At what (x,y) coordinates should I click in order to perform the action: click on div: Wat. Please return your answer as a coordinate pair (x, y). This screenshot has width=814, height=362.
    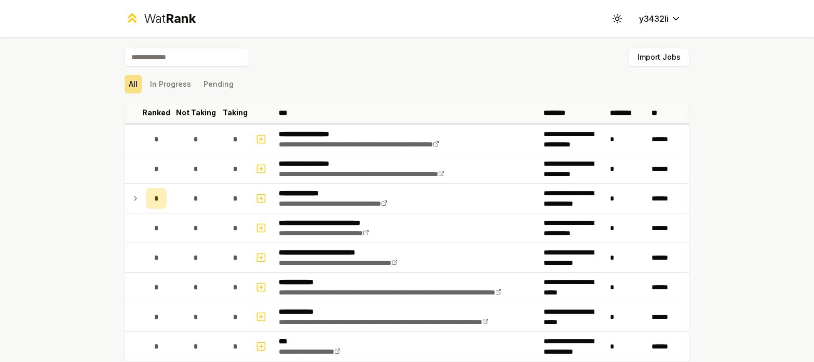
    Looking at the image, I should click on (170, 19).